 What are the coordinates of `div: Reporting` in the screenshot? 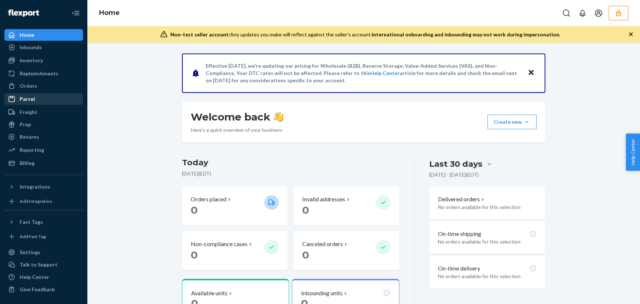 It's located at (32, 150).